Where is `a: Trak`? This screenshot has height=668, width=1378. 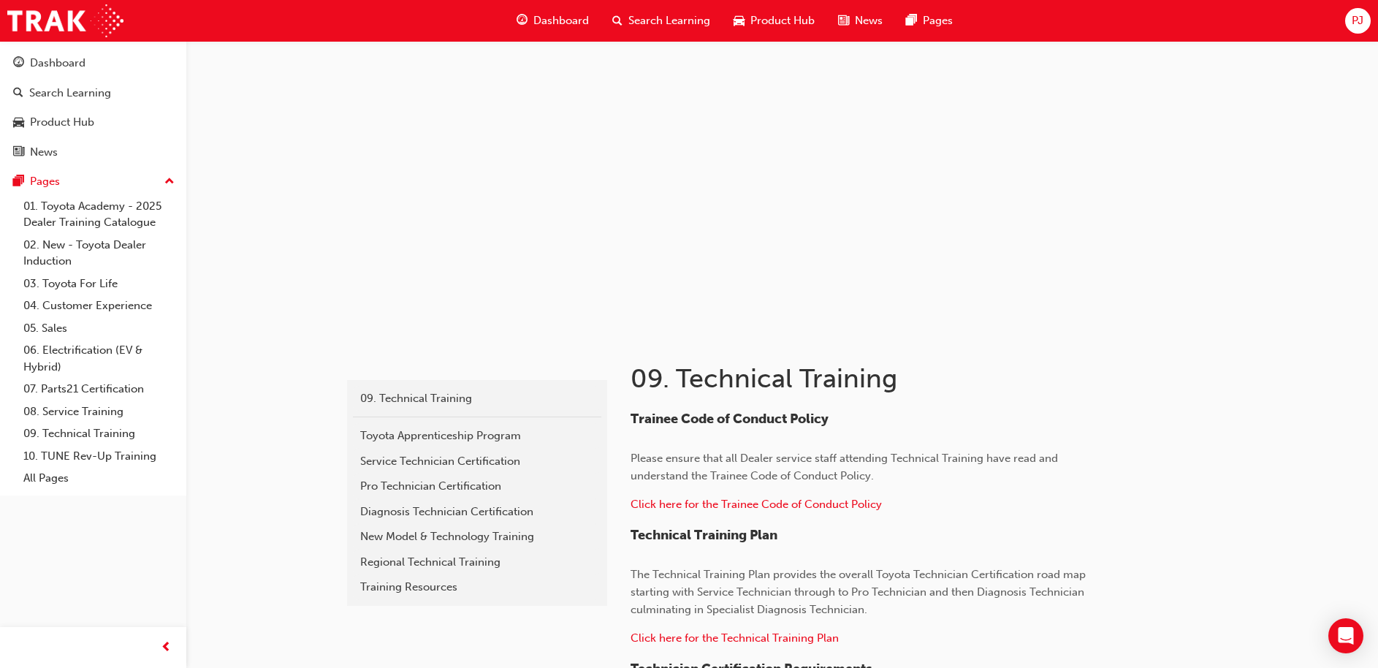
a: Trak is located at coordinates (65, 20).